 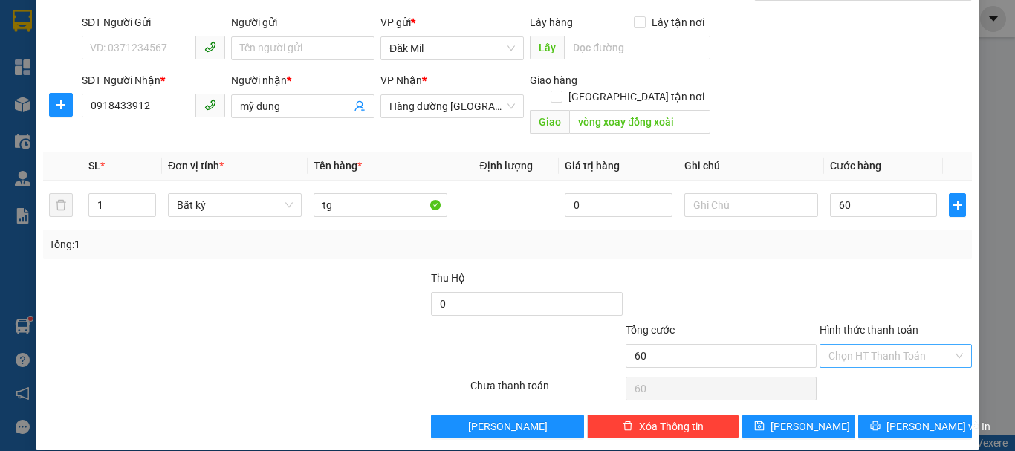 I want to click on span: Lấy hàng, so click(x=551, y=22).